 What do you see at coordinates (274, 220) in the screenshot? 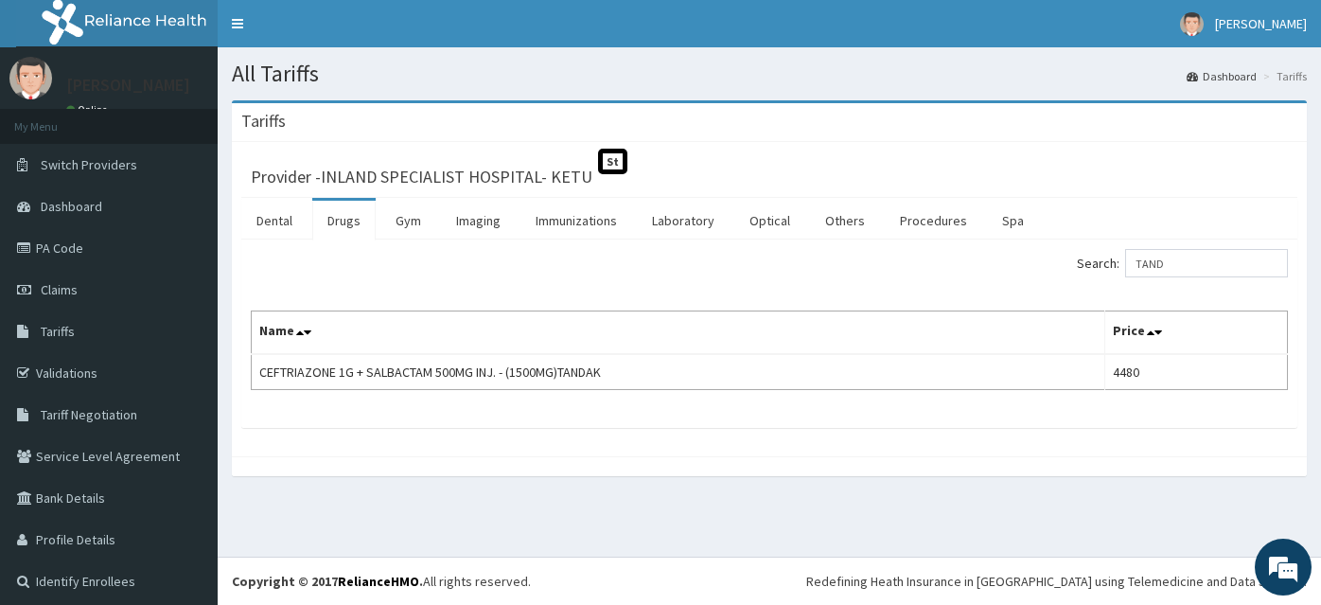
I see `a: Dental` at bounding box center [274, 220].